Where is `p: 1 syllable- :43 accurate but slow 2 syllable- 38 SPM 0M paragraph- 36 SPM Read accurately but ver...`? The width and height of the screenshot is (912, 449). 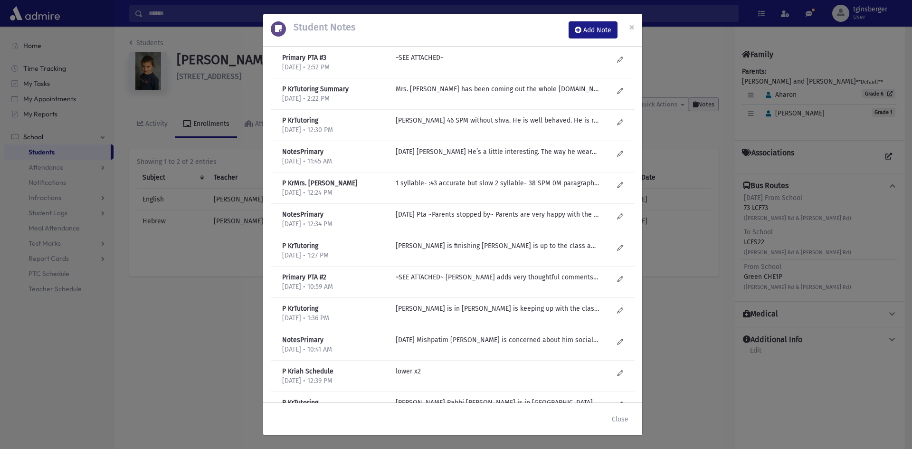 p: 1 syllable- :43 accurate but slow 2 syllable- 38 SPM 0M paragraph- 36 SPM Read accurately but ver... is located at coordinates (497, 183).